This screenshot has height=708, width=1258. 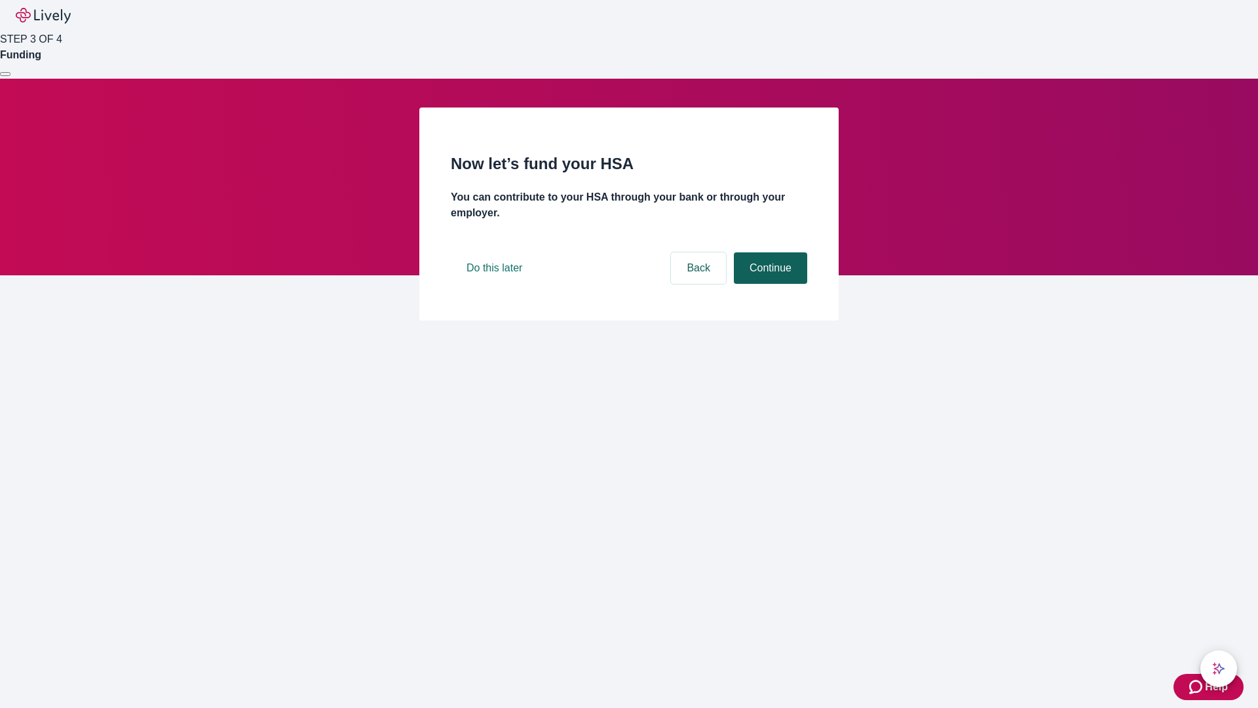 What do you see at coordinates (1209, 687) in the screenshot?
I see `button: Zendesk support iconHelp` at bounding box center [1209, 687].